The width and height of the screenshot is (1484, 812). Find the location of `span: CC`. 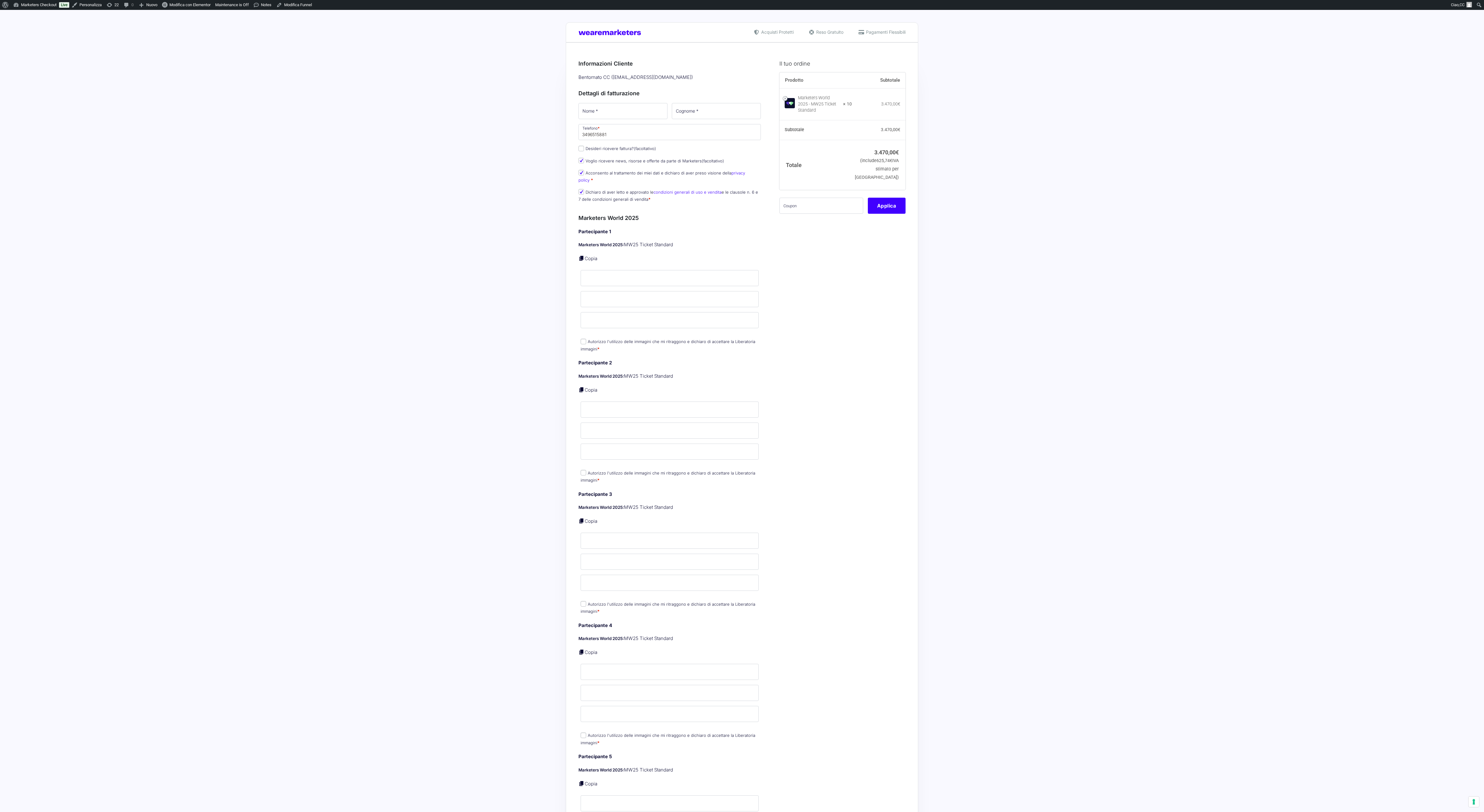

span: CC is located at coordinates (1462, 5).